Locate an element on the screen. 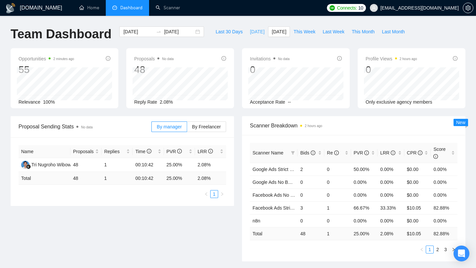 This screenshot has width=476, height=268. li: Previous Page is located at coordinates (422, 250).